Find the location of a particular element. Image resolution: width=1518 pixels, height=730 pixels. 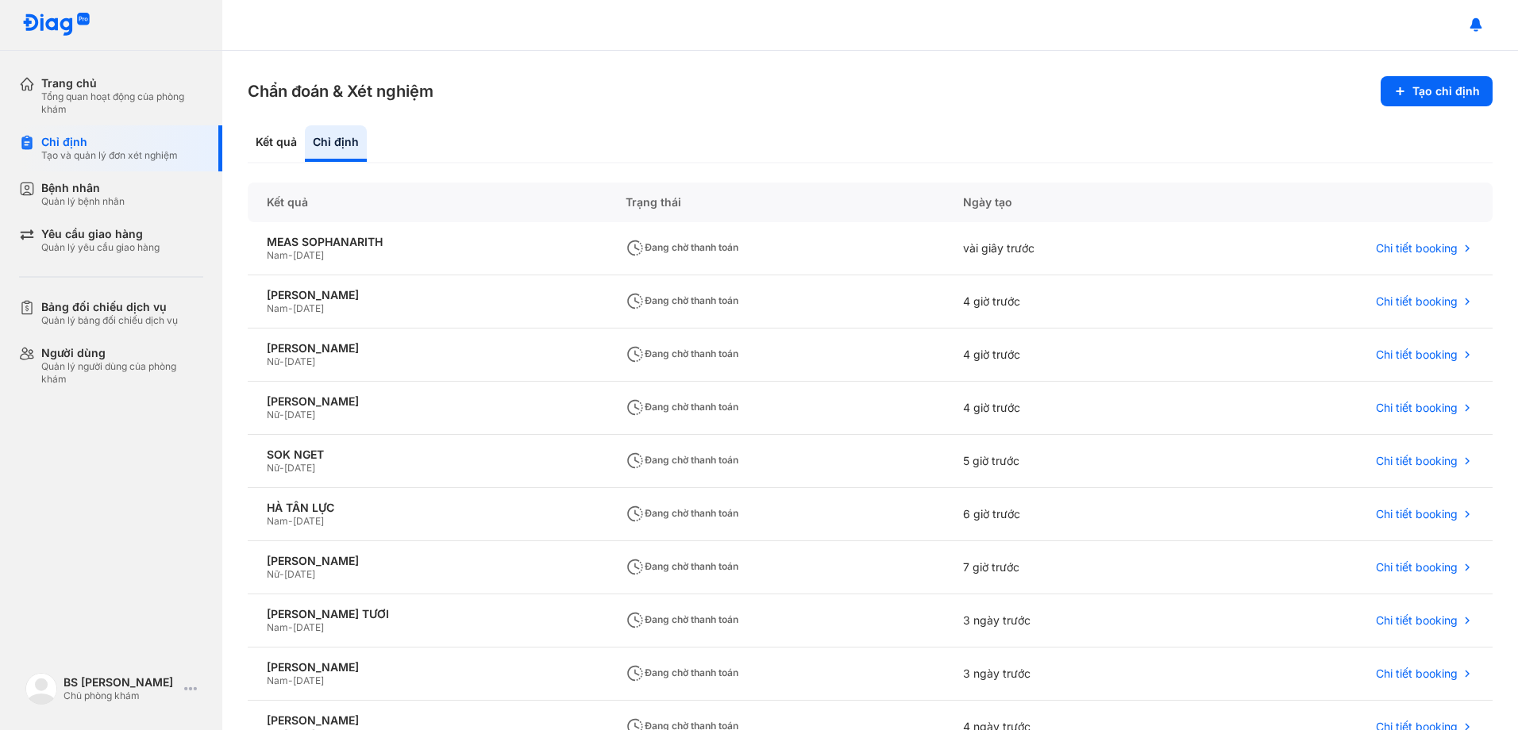

div: Quản lý yêu cầu giao hàng is located at coordinates (100, 248).